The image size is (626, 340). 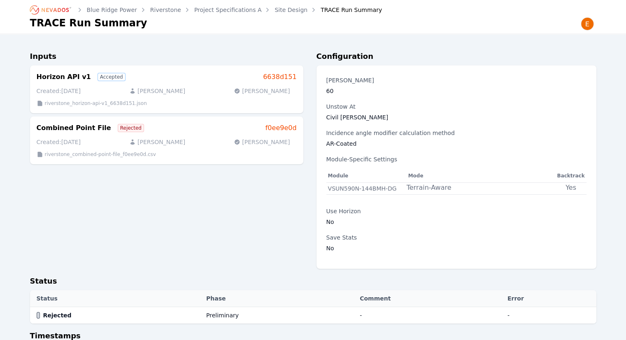 I want to click on td: Terrain-Aware, so click(x=481, y=188).